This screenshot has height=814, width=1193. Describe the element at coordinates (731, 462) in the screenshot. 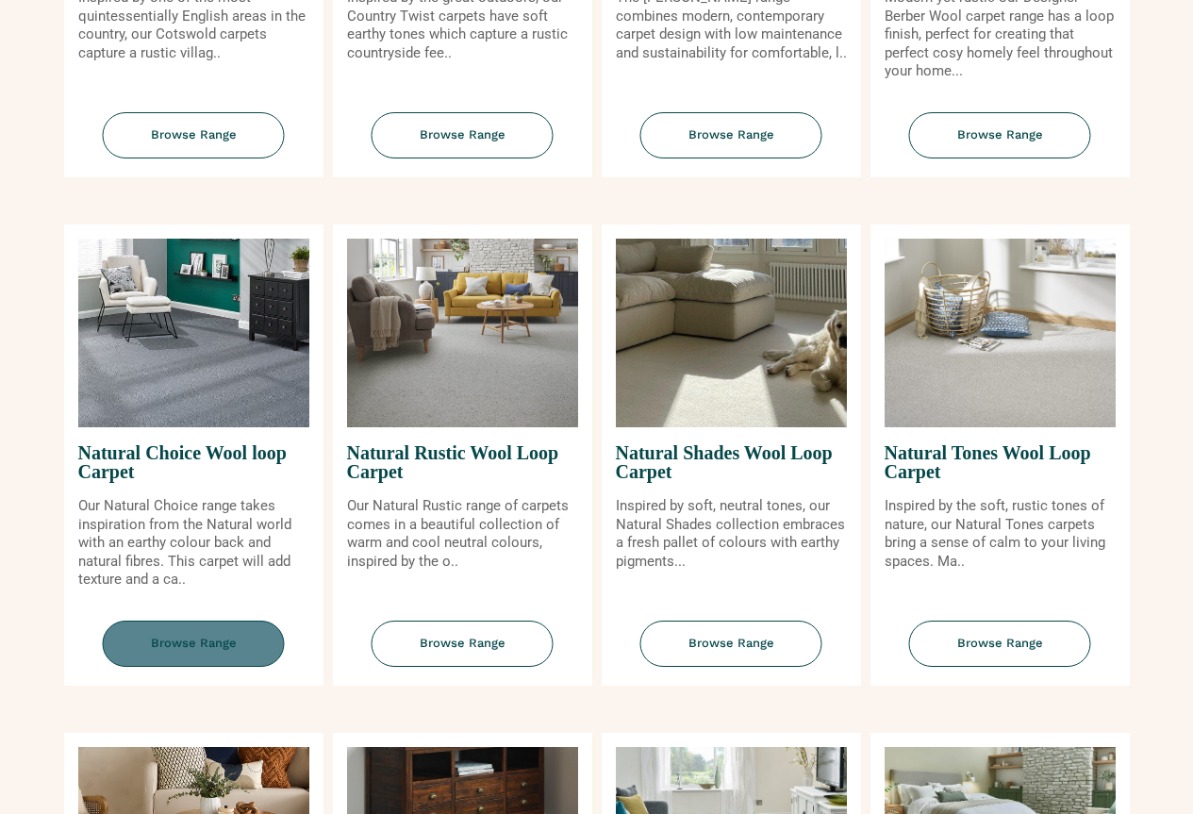

I see `span: Natural Shades Wool Loop Carpet` at that location.